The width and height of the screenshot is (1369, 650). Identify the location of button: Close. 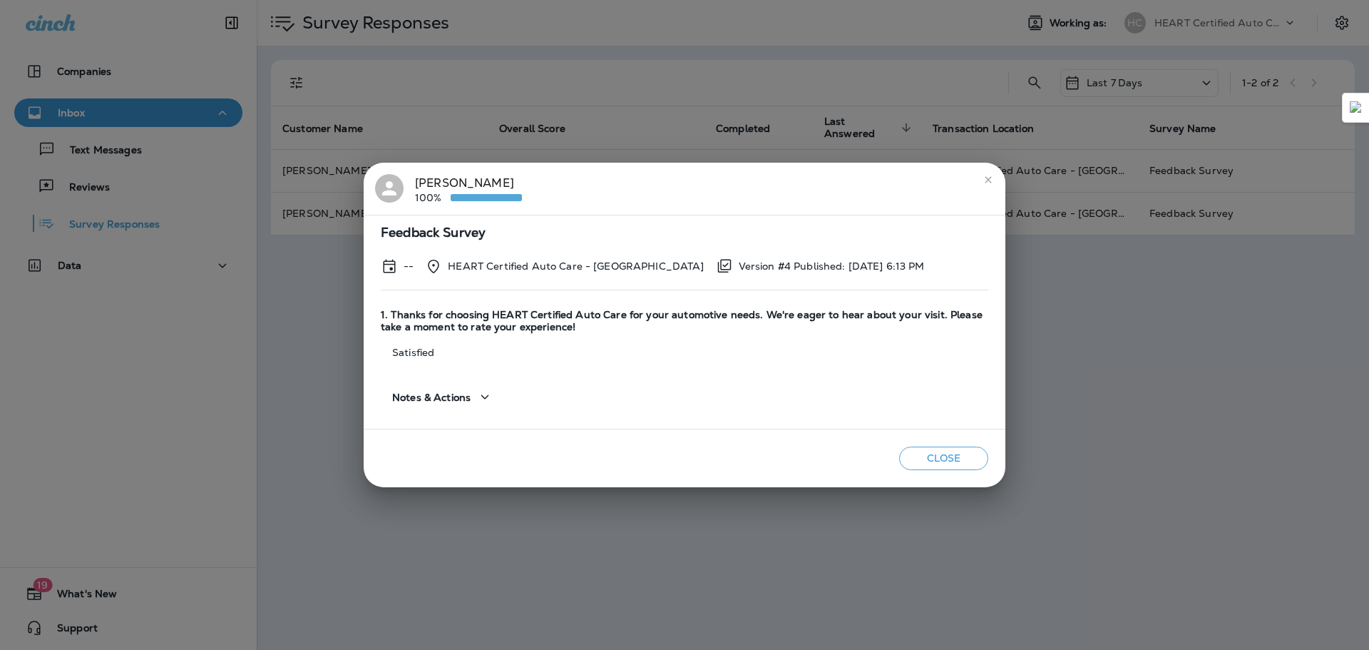
(943, 458).